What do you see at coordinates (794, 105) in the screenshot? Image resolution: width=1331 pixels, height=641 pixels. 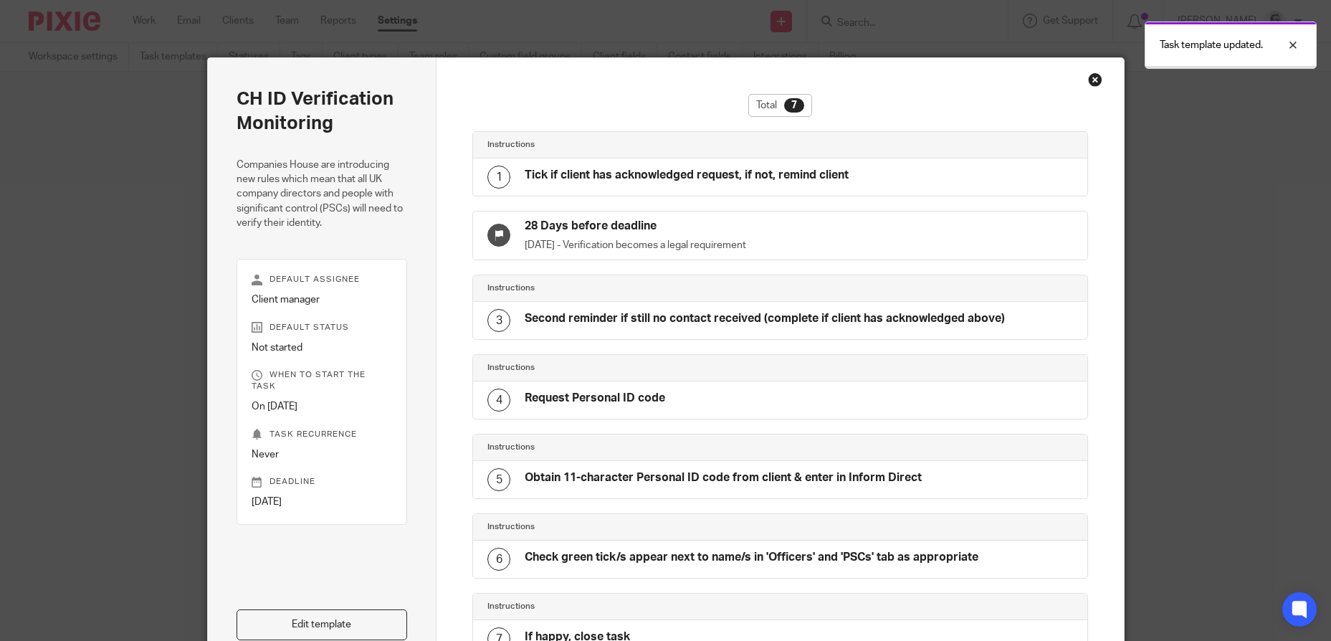 I see `div: 7` at bounding box center [794, 105].